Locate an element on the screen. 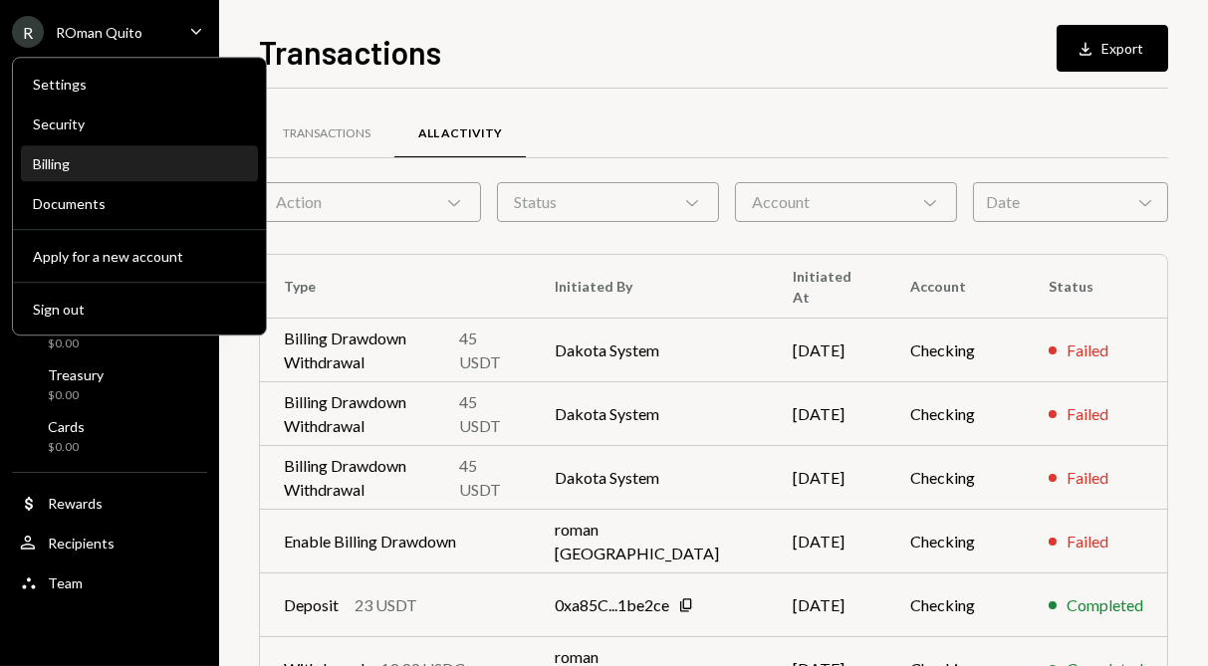 This screenshot has width=1208, height=666. div: Rewards is located at coordinates (75, 503).